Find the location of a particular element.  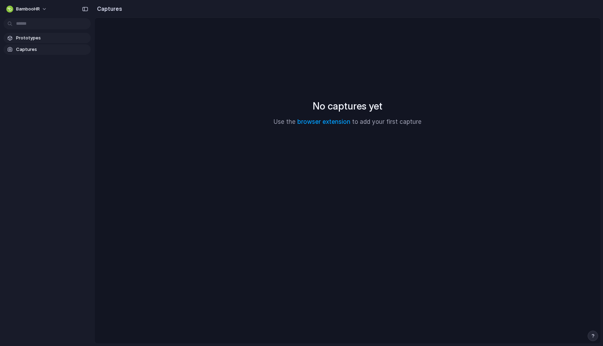

h2: No captures yet is located at coordinates (348, 106).